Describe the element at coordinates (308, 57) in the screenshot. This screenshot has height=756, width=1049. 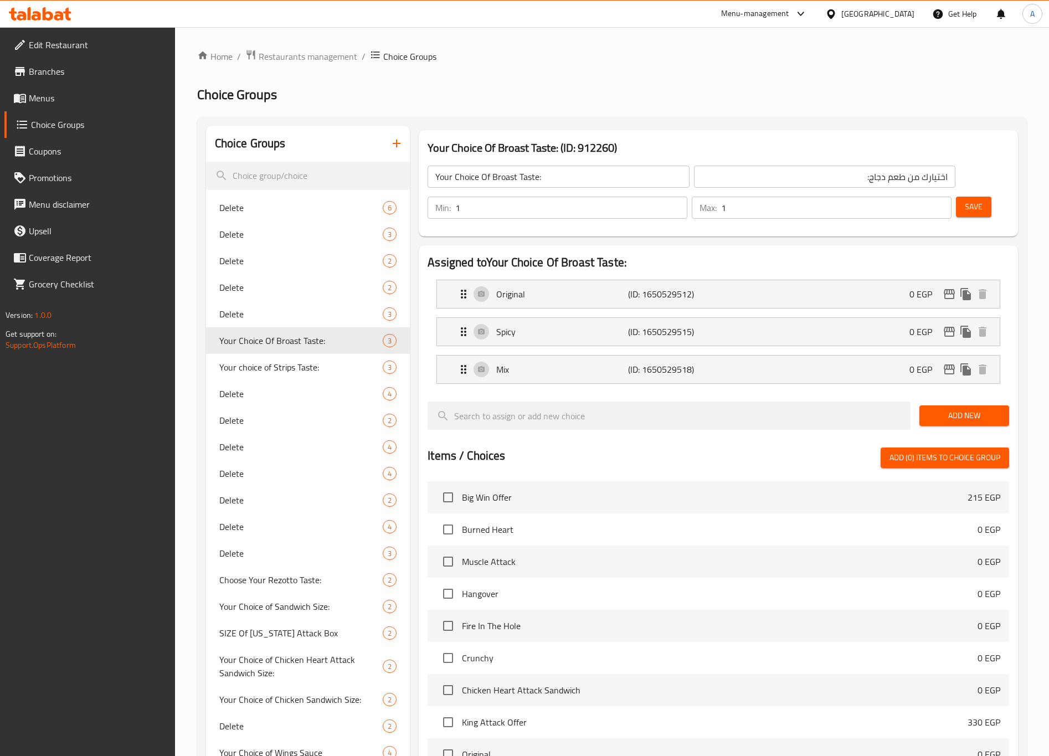
I see `span: Restaurants management` at that location.